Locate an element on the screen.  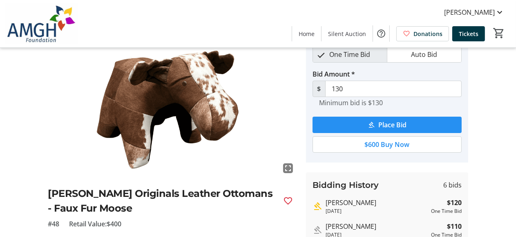
a: Silent Auction is located at coordinates (347, 34).